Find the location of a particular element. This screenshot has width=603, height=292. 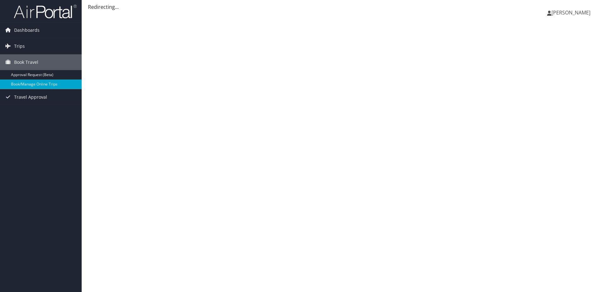

span: Trips is located at coordinates (19, 46).